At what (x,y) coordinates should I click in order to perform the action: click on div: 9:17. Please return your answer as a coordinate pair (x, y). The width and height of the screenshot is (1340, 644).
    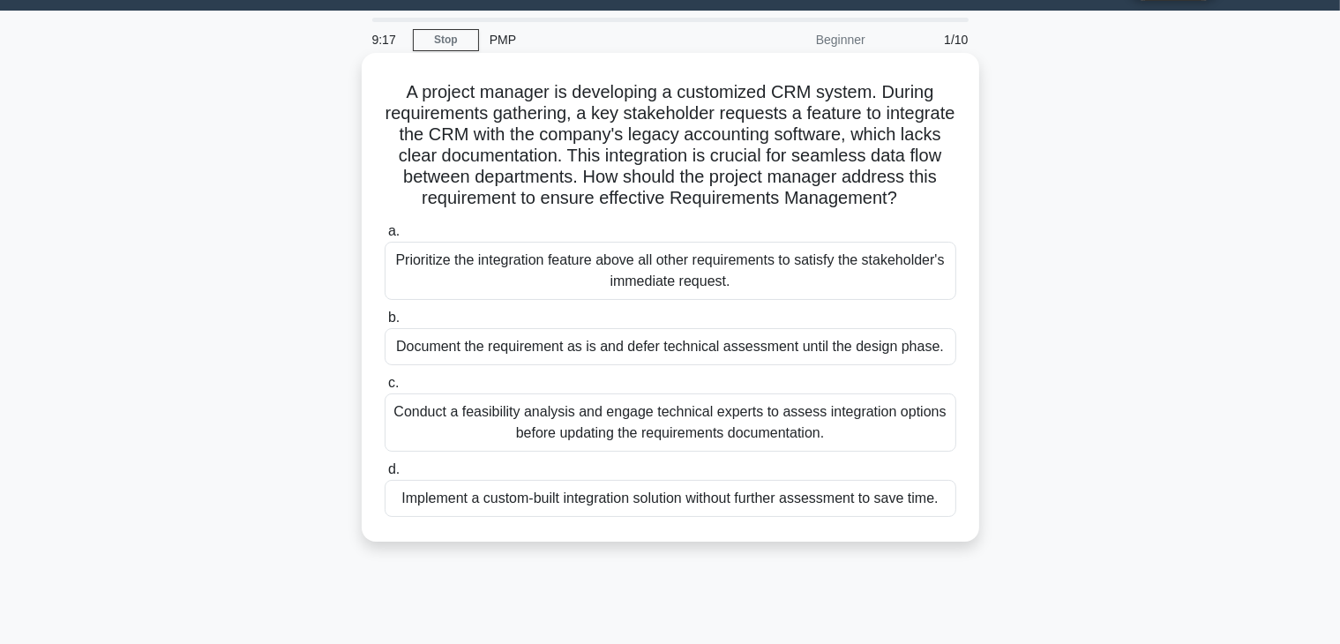
    Looking at the image, I should click on (387, 40).